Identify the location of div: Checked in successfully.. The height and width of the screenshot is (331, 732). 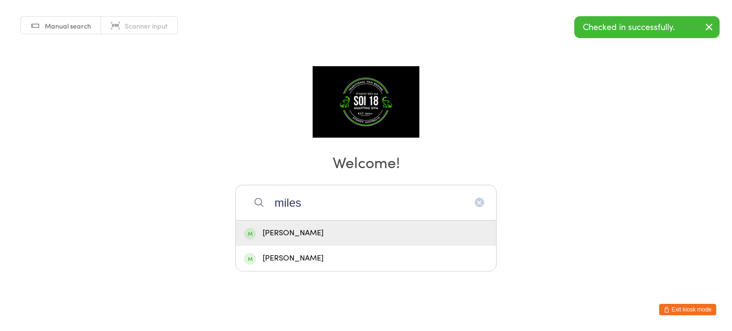
(646, 27).